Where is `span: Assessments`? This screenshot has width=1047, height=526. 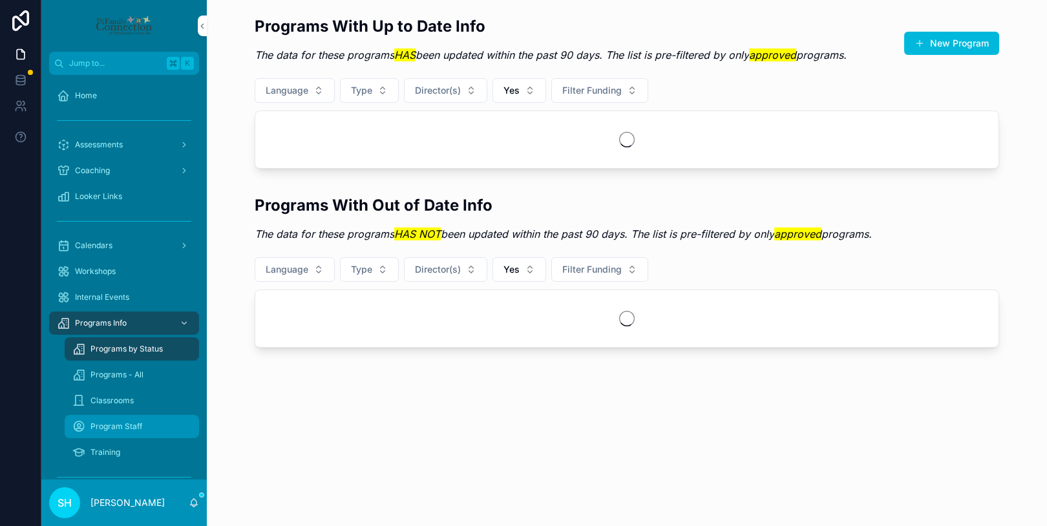 span: Assessments is located at coordinates (99, 145).